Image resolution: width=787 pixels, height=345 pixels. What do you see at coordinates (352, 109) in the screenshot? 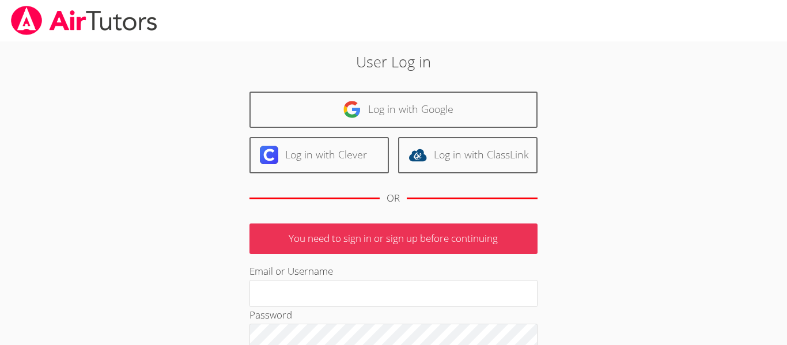
I see `img: google-logo-50288ca7cdecda66e5e0955fdab243c47b7ad437acaf1139b6f446037453330a.svg` at bounding box center [352, 109].